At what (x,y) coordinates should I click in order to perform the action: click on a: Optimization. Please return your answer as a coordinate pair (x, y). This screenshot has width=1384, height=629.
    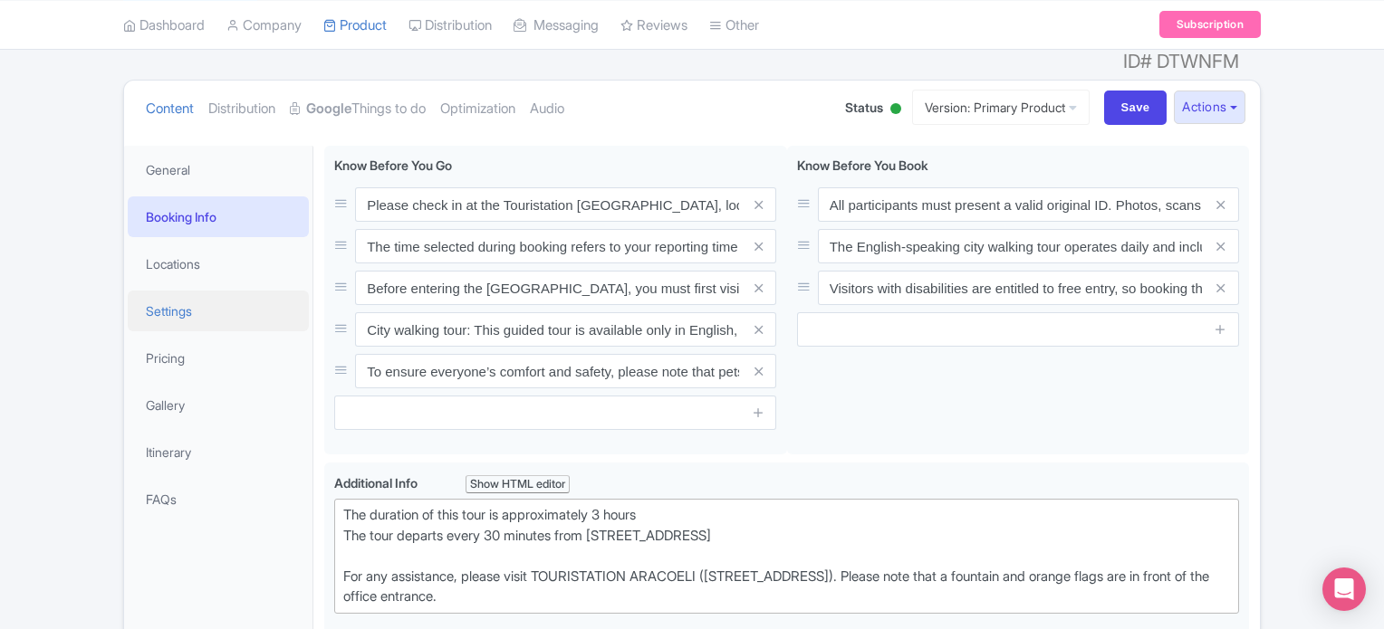
    Looking at the image, I should click on (477, 109).